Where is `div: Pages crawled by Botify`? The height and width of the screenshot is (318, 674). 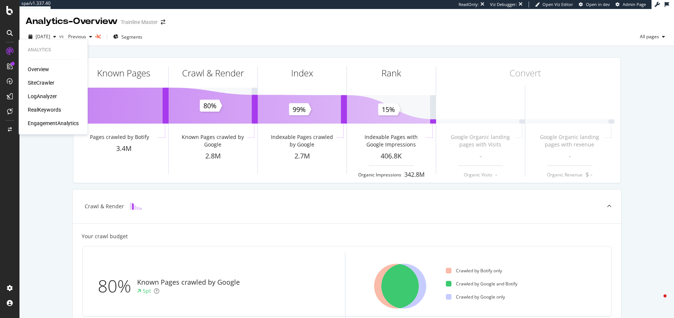 div: Pages crawled by Botify is located at coordinates (120, 137).